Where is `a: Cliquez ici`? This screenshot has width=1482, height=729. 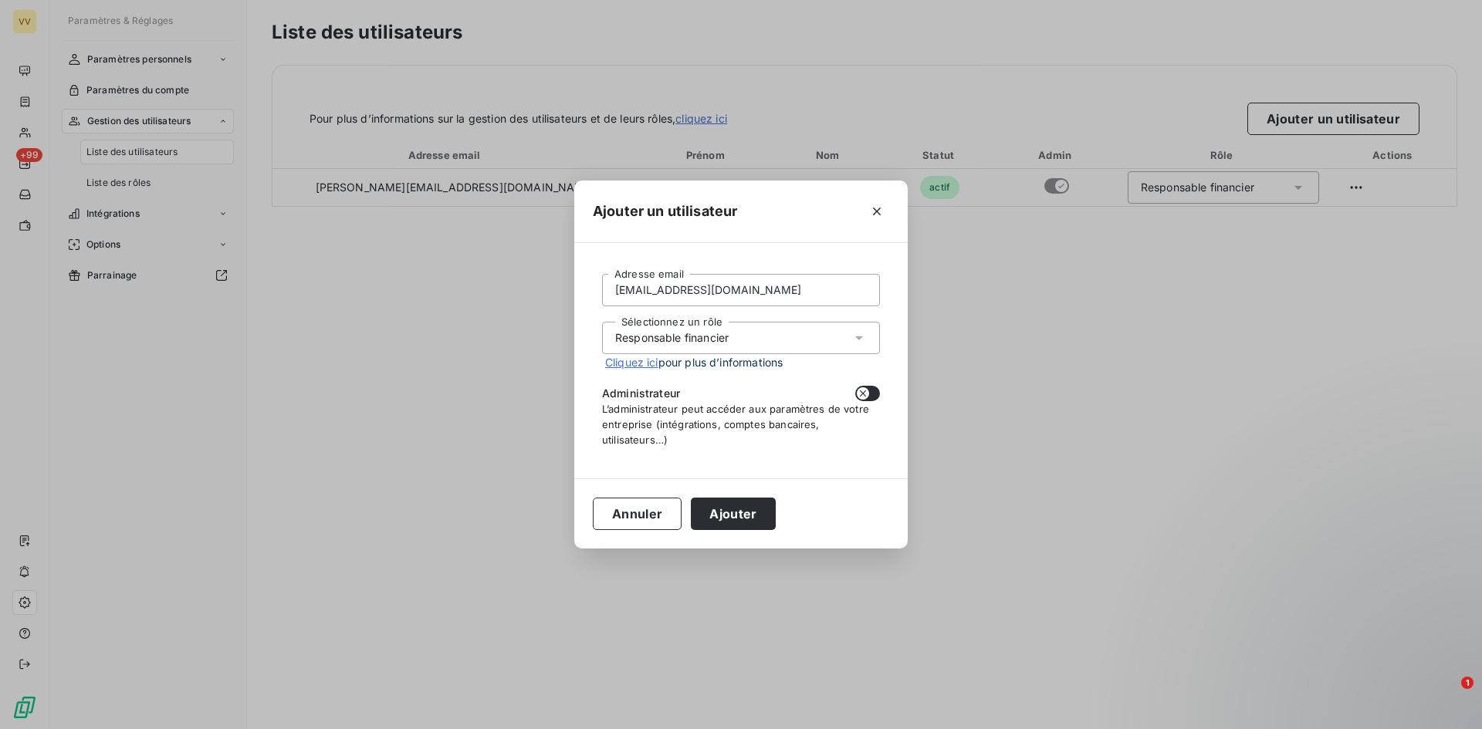
a: Cliquez ici is located at coordinates (631, 362).